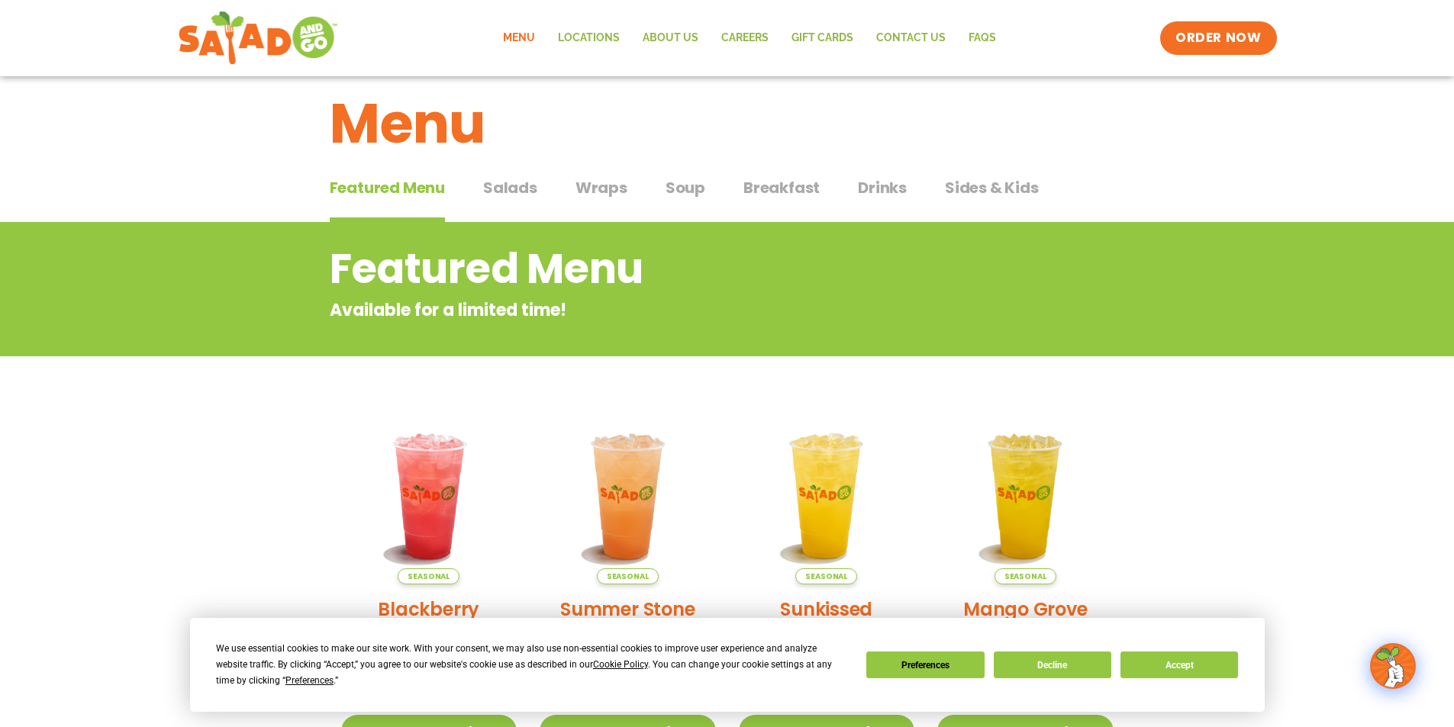 The height and width of the screenshot is (727, 1454). I want to click on h2: Summer Stone Fruit Lemonade, so click(627, 623).